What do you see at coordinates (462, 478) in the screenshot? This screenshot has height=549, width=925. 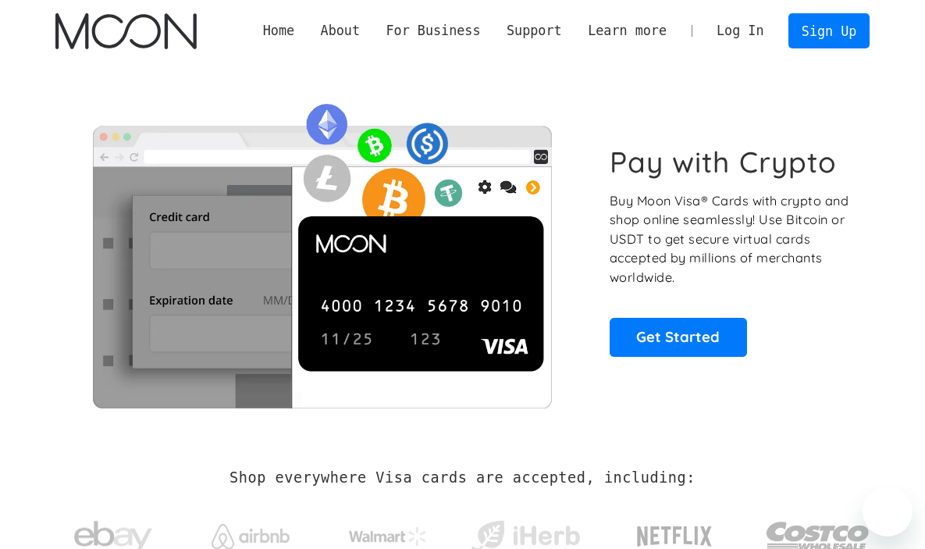 I see `h2: Shop everywhere Visa cards are accepted, including:` at bounding box center [462, 478].